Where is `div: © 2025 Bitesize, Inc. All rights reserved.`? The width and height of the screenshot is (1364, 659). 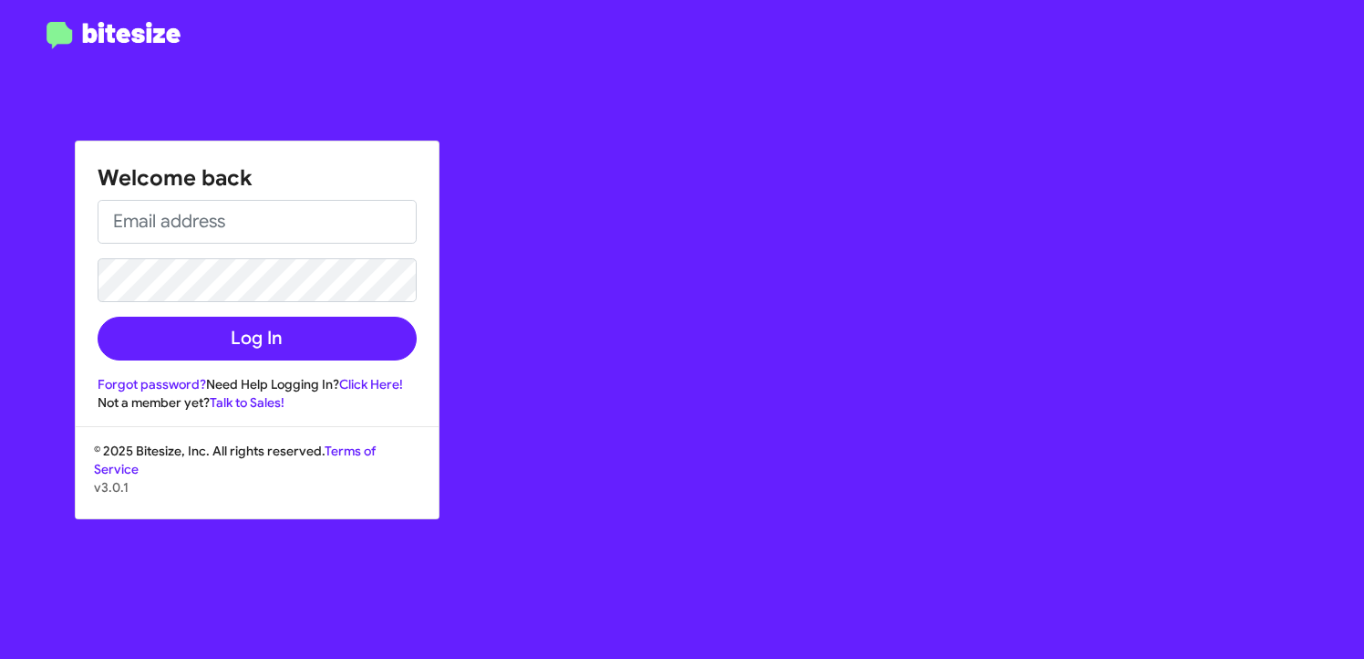 div: © 2025 Bitesize, Inc. All rights reserved. is located at coordinates (257, 480).